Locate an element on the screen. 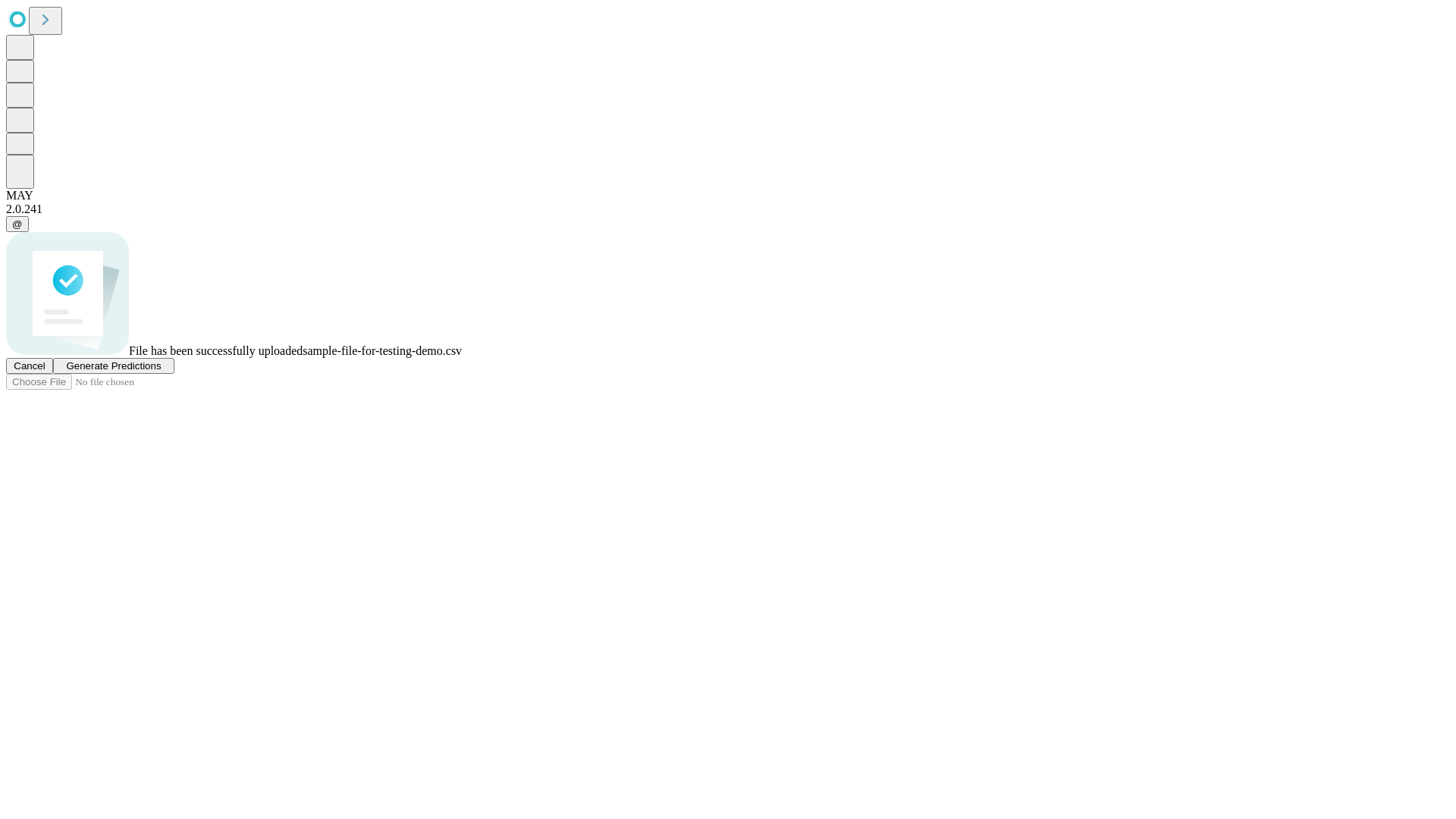 This screenshot has height=819, width=1456. div: MAY is located at coordinates (728, 196).